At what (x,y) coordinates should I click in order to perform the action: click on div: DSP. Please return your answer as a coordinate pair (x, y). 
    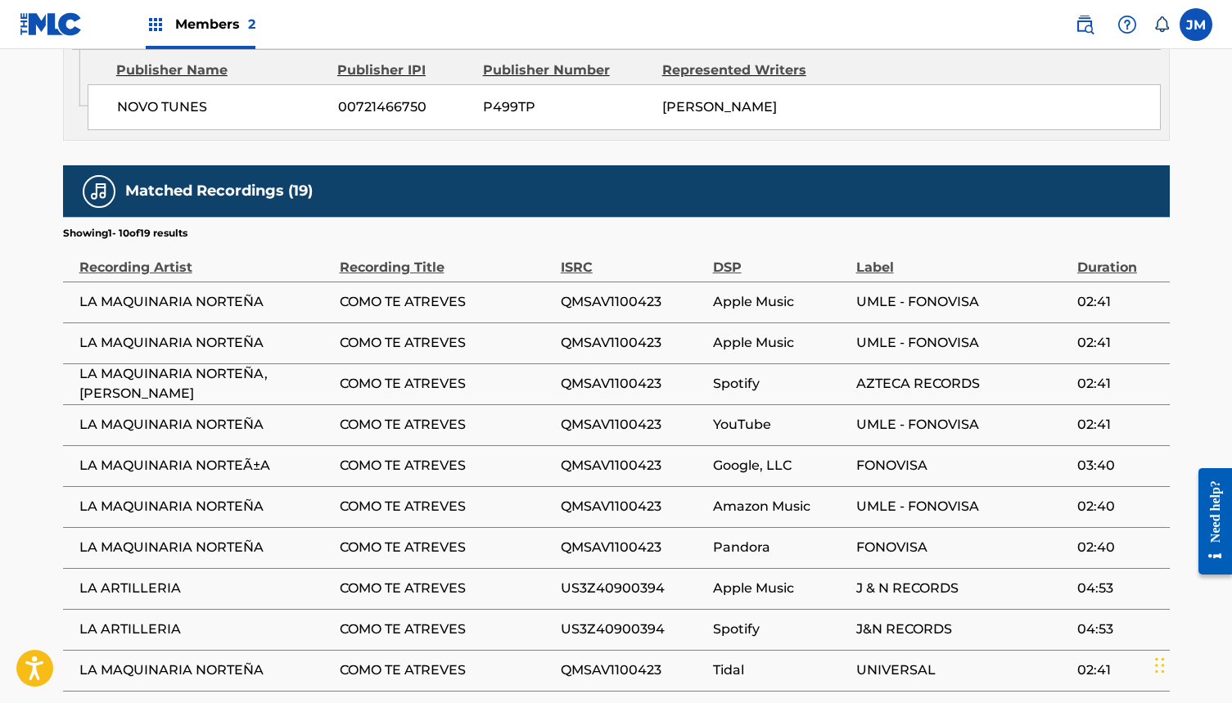
    Looking at the image, I should click on (780, 259).